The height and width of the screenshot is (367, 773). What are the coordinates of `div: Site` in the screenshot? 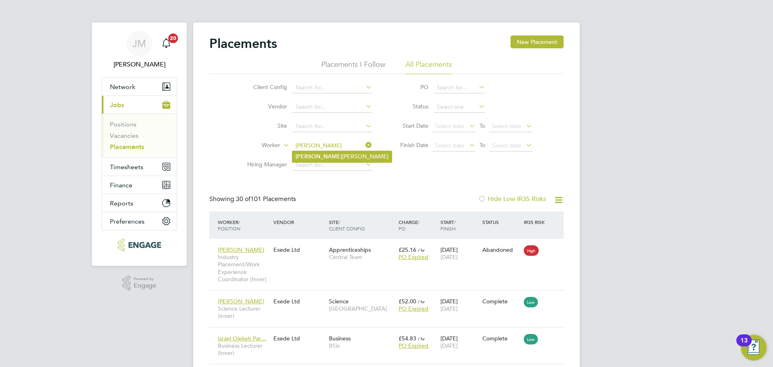 It's located at (362, 225).